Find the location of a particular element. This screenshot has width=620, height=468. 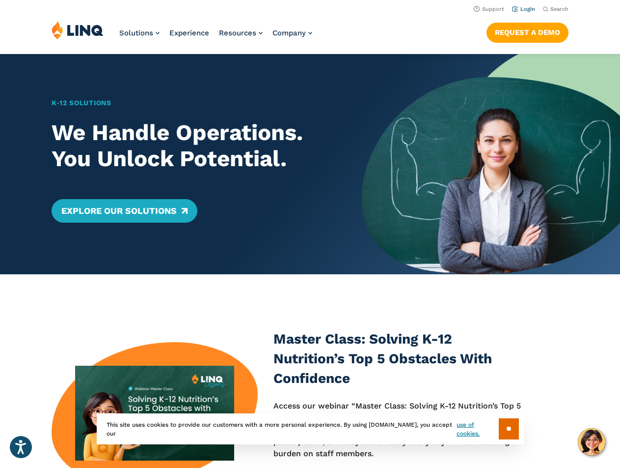

a: Solutions is located at coordinates (139, 33).